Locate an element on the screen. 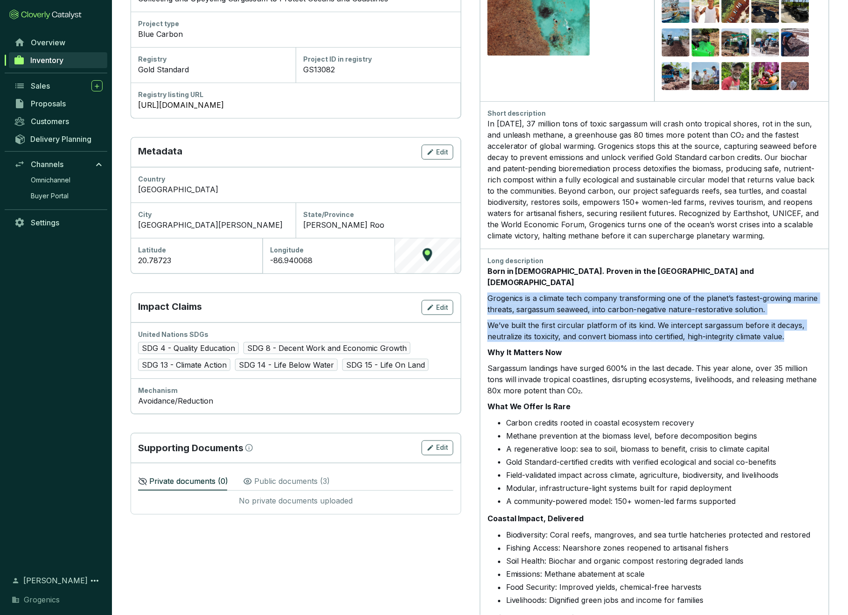 Image resolution: width=848 pixels, height=615 pixels. a: Buyer Portal is located at coordinates (67, 196).